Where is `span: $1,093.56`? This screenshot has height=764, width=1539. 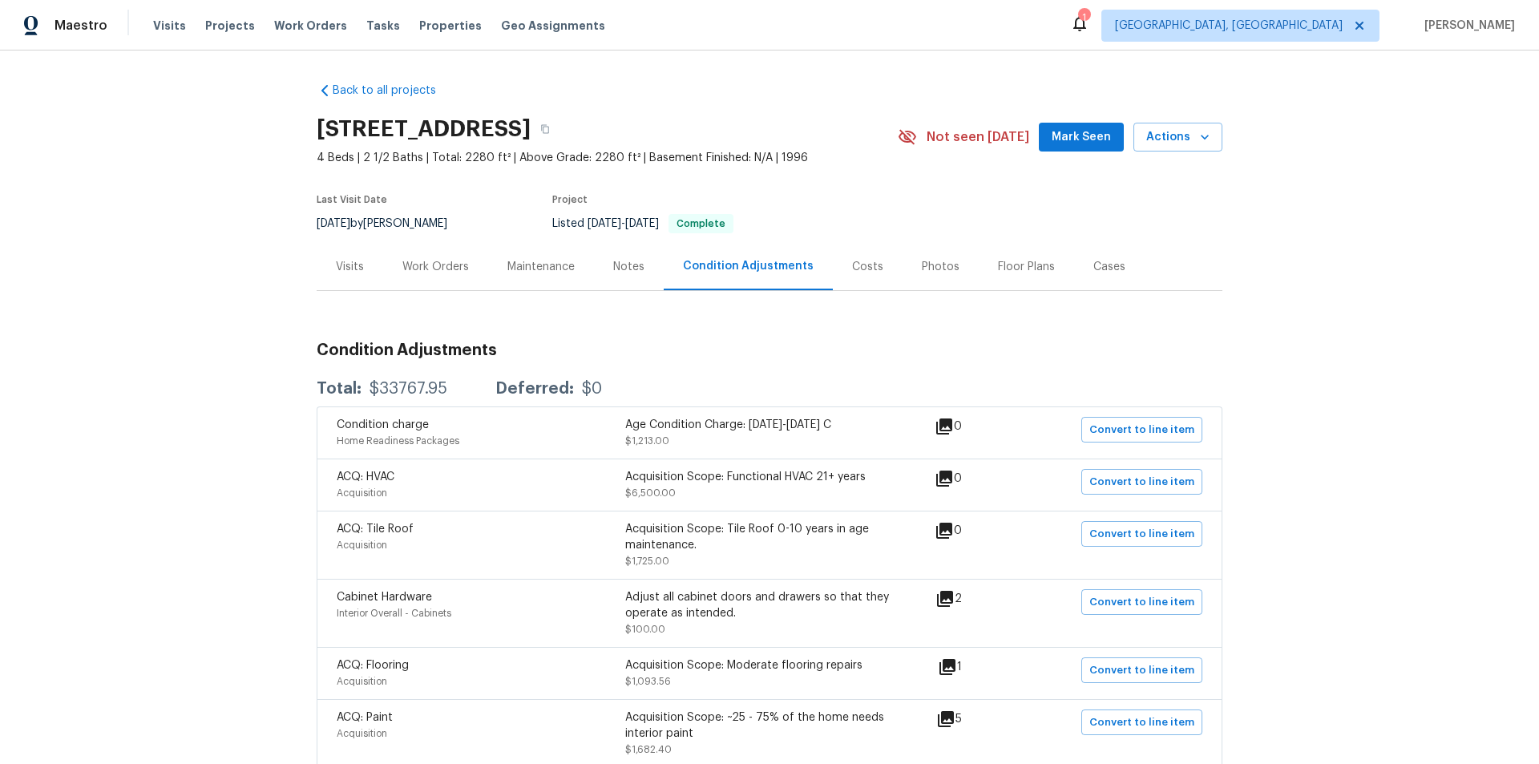 span: $1,093.56 is located at coordinates (648, 681).